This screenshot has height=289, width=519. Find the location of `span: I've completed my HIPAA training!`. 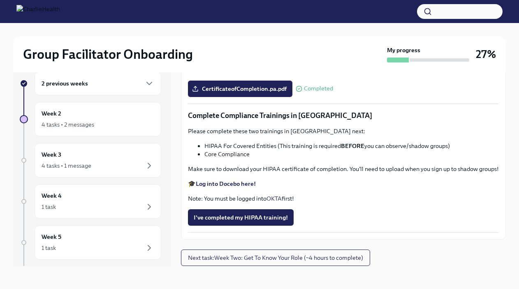

span: I've completed my HIPAA training! is located at coordinates (241, 218).